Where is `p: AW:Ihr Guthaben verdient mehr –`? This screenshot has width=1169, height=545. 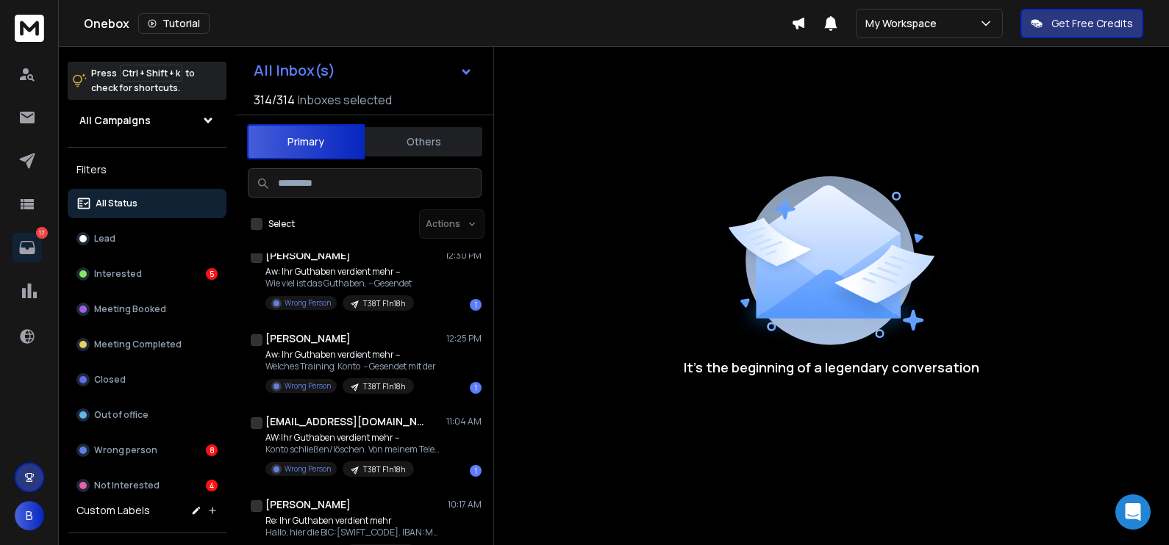
p: AW:Ihr Guthaben verdient mehr – is located at coordinates (353, 438).